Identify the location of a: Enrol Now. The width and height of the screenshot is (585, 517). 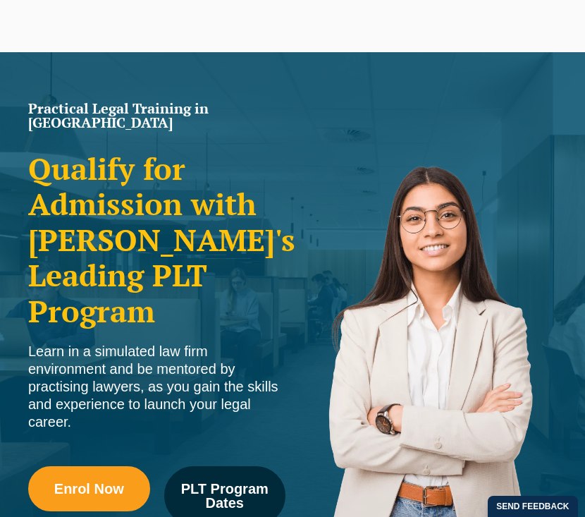
(89, 488).